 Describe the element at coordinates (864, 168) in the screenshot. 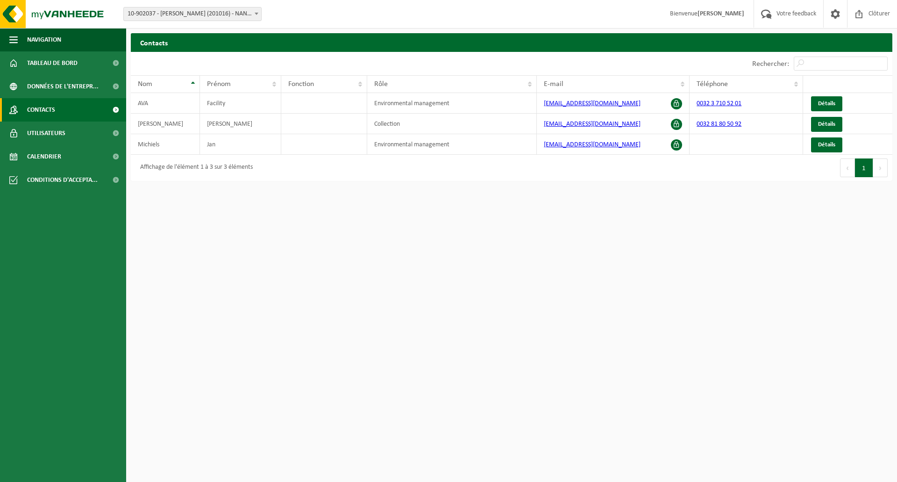

I see `button: 1` at that location.